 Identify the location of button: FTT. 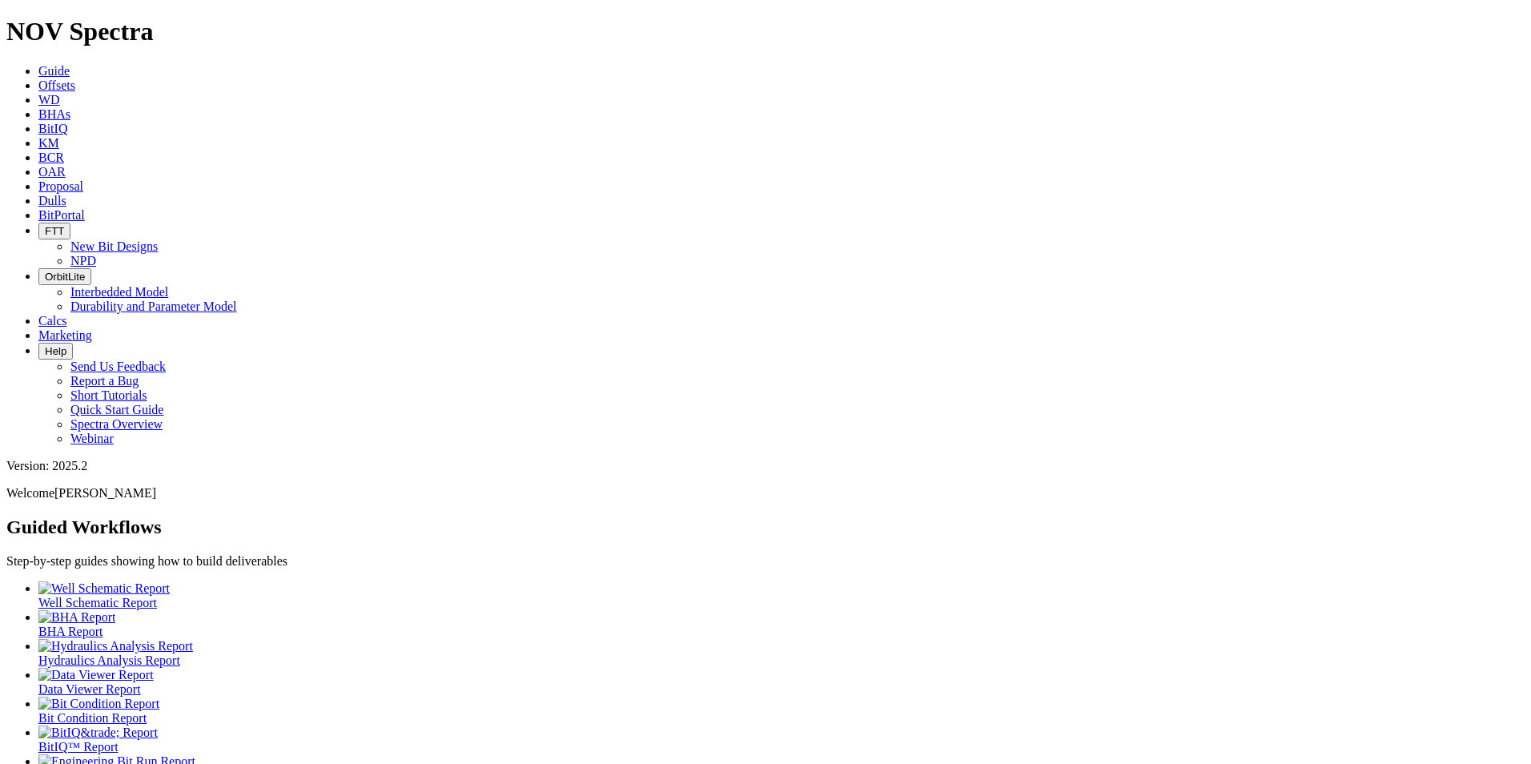
(54, 231).